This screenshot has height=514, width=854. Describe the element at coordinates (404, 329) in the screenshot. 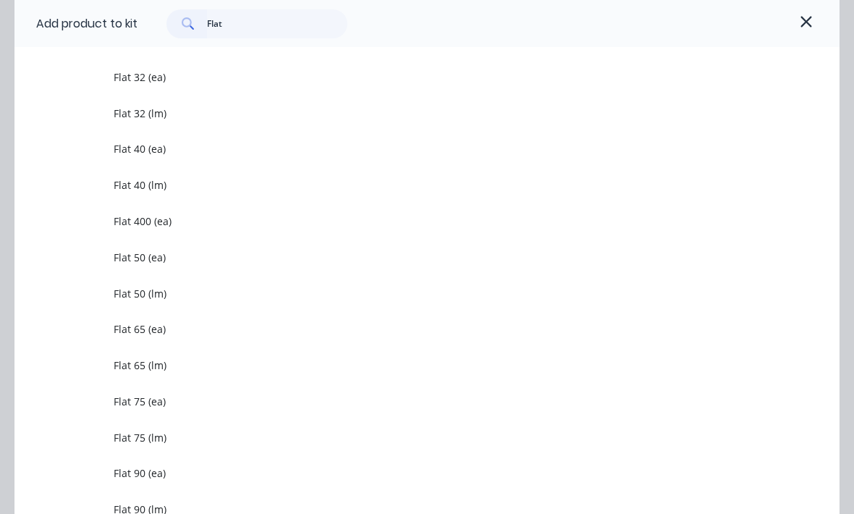

I see `span: Flat 65 (ea)` at that location.